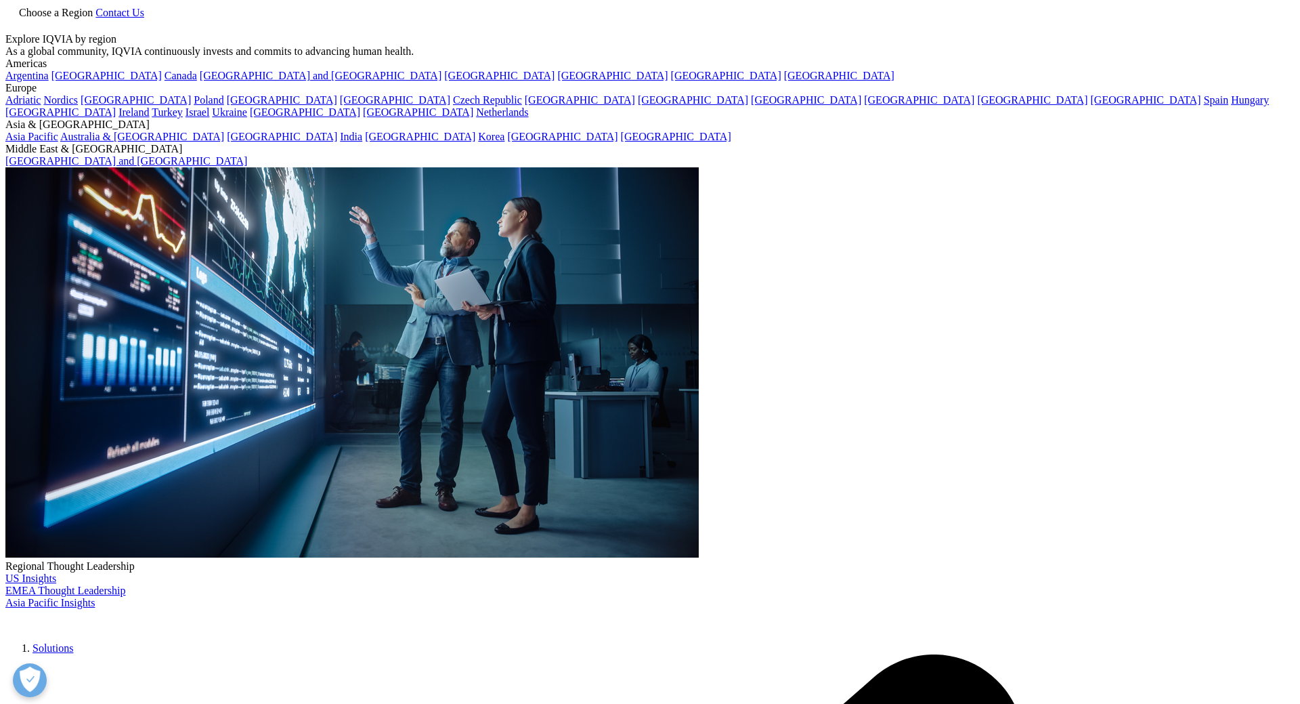  I want to click on button: Open Preferences, so click(30, 680).